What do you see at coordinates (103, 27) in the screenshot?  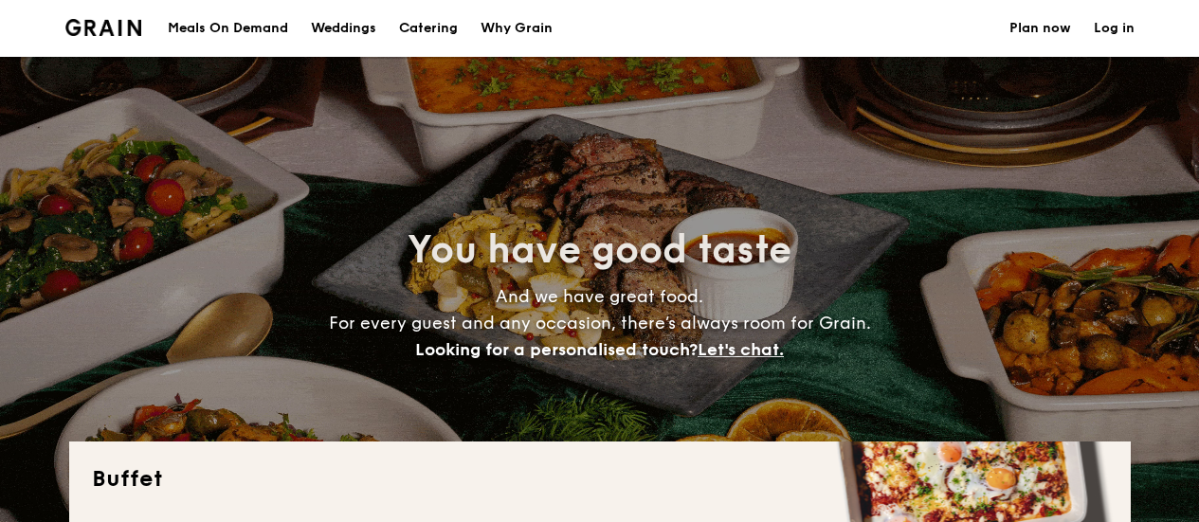 I see `img: Grain` at bounding box center [103, 27].